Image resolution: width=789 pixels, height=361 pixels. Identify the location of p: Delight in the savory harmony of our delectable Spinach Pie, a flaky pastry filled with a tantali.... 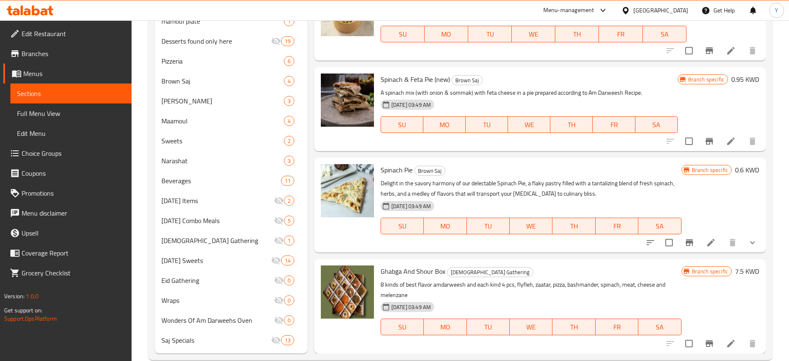
(531, 189).